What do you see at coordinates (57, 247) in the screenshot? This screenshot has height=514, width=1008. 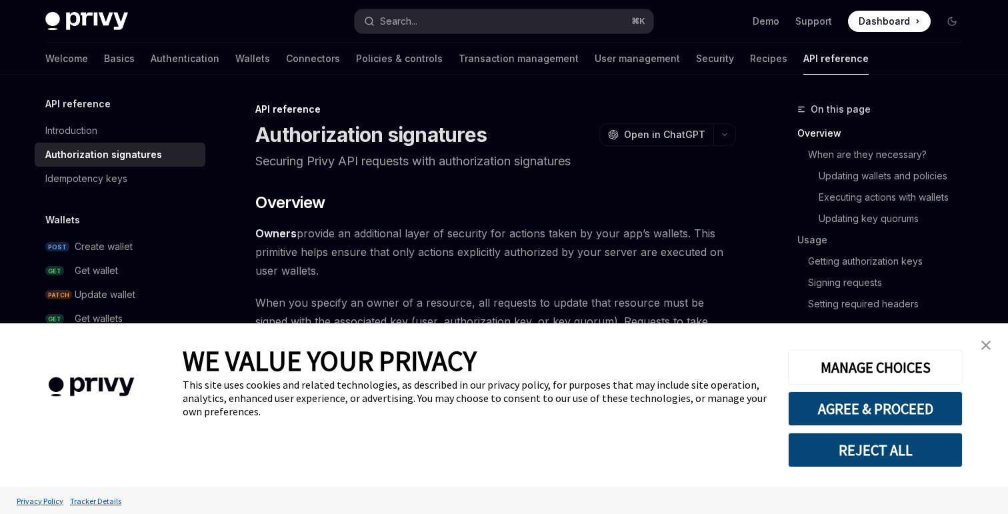 I see `span: POST` at bounding box center [57, 247].